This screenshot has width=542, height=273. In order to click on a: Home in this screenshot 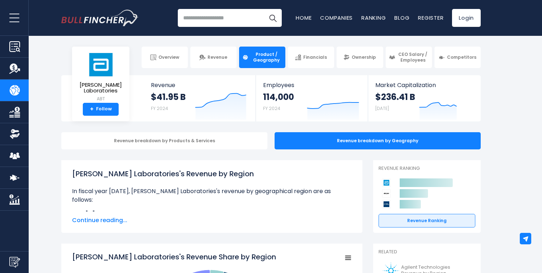, I will do `click(304, 18)`.